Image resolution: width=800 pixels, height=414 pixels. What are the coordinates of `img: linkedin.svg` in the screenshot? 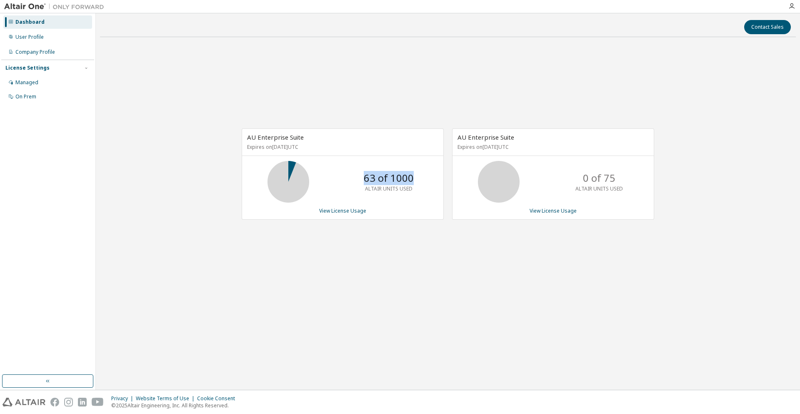 It's located at (82, 402).